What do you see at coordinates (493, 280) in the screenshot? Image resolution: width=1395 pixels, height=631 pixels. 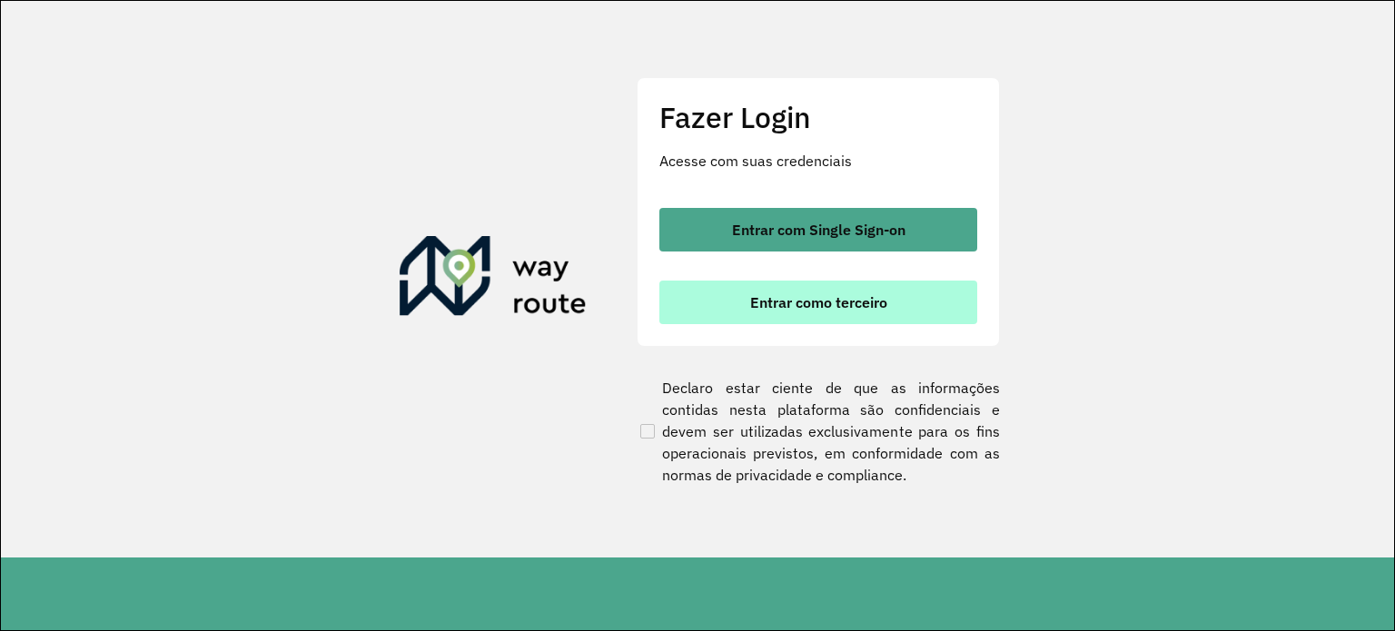 I see `img: Roteirizador AmbevTech` at bounding box center [493, 280].